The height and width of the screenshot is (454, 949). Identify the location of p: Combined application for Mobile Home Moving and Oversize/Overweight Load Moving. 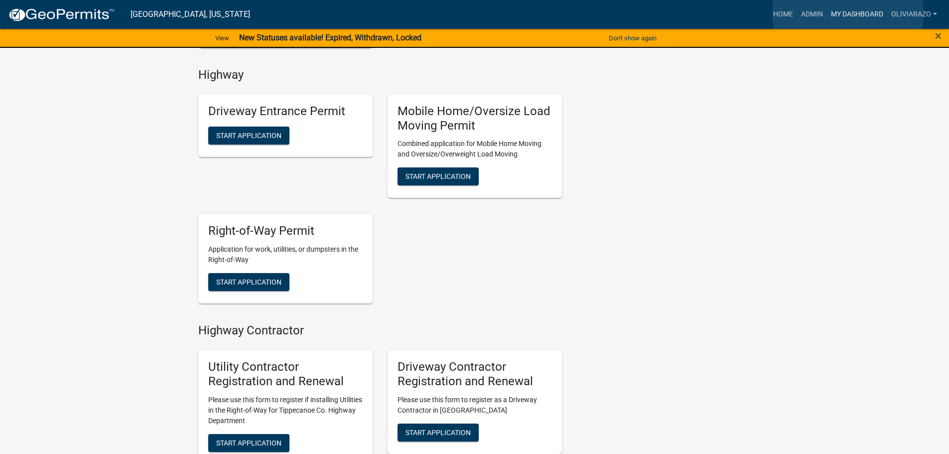
(475, 149).